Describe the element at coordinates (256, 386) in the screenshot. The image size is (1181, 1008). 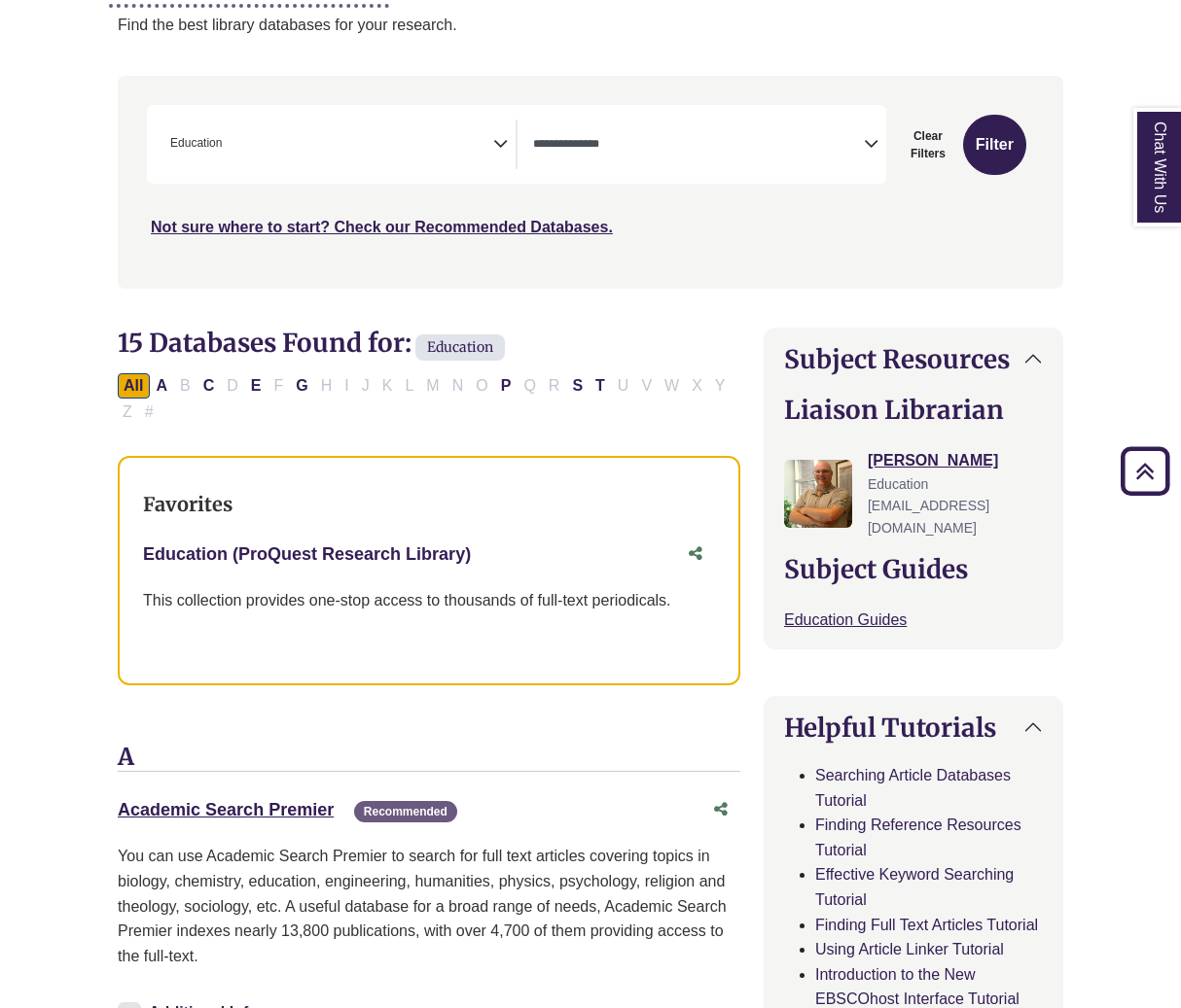
I see `button: Filter Results E` at that location.